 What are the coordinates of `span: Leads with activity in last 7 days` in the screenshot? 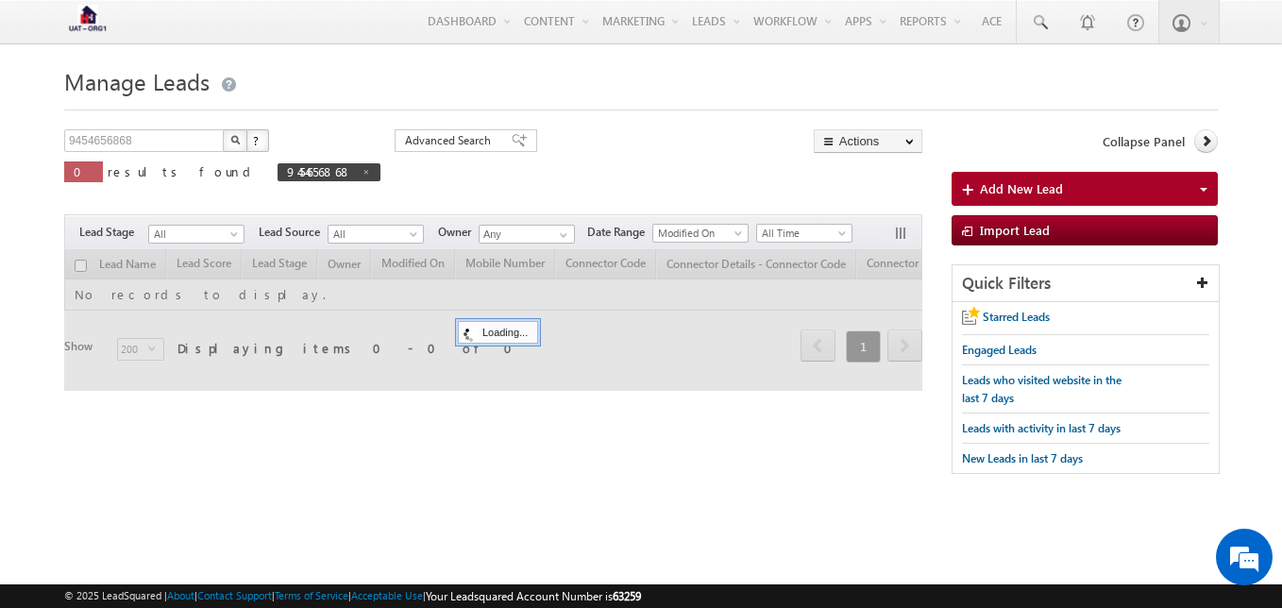 It's located at (1041, 428).